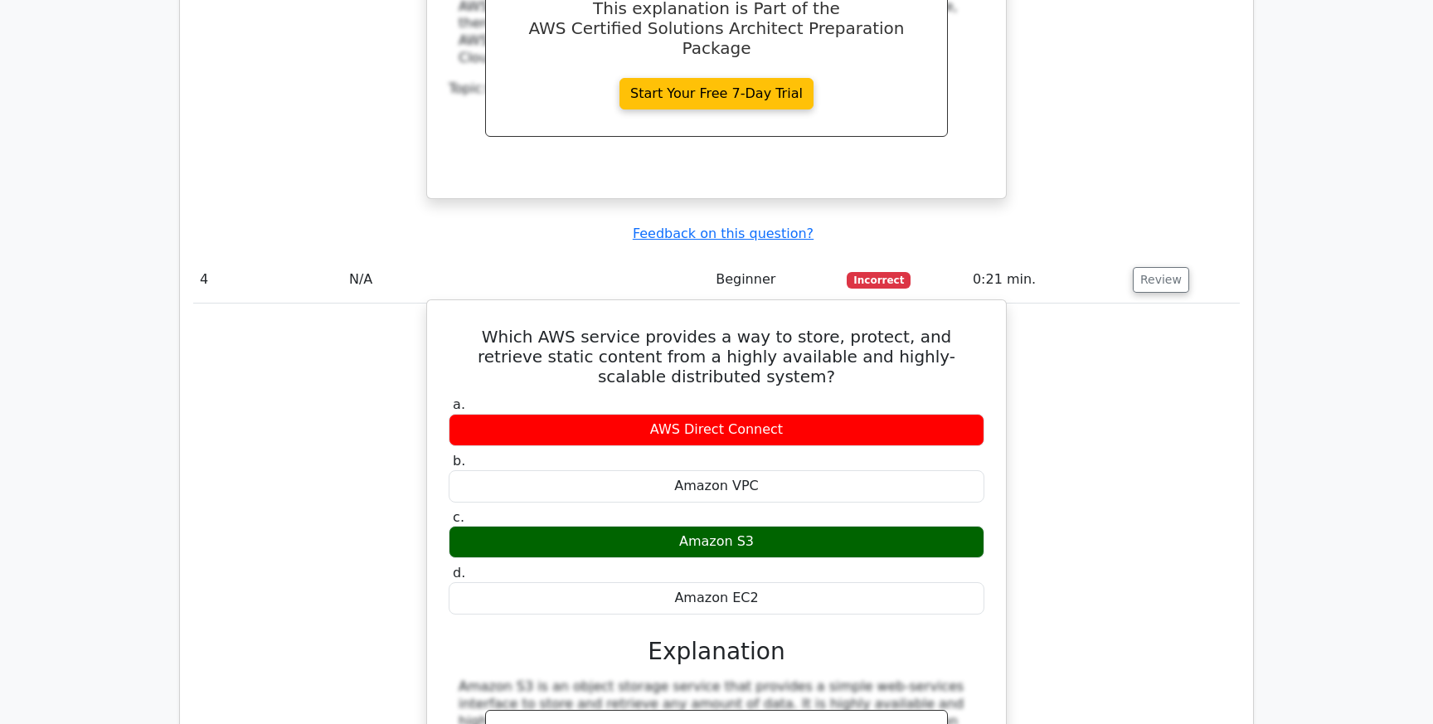 The width and height of the screenshot is (1433, 724). What do you see at coordinates (717, 486) in the screenshot?
I see `div: Amazon VPC` at bounding box center [717, 486].